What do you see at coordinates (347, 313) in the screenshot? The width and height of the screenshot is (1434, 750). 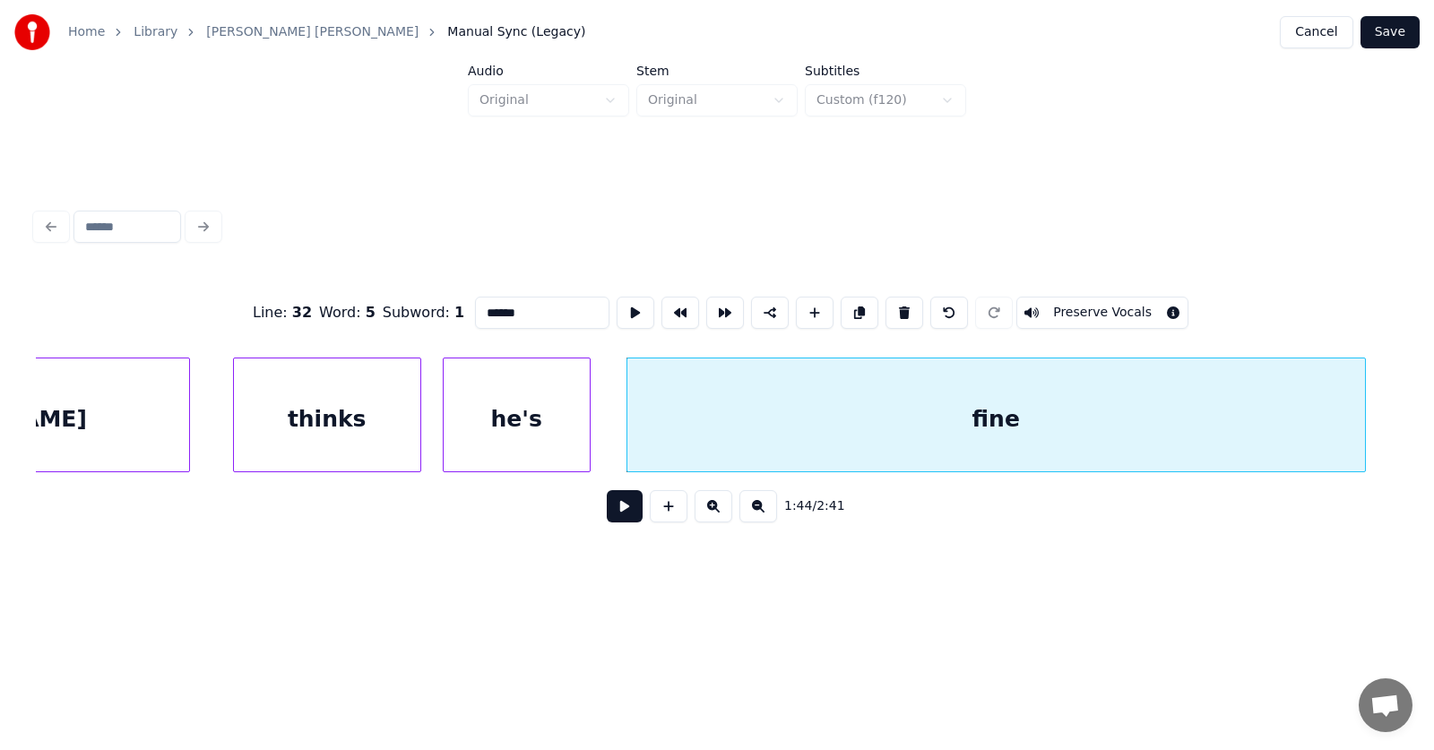 I see `div: Word :` at bounding box center [347, 313].